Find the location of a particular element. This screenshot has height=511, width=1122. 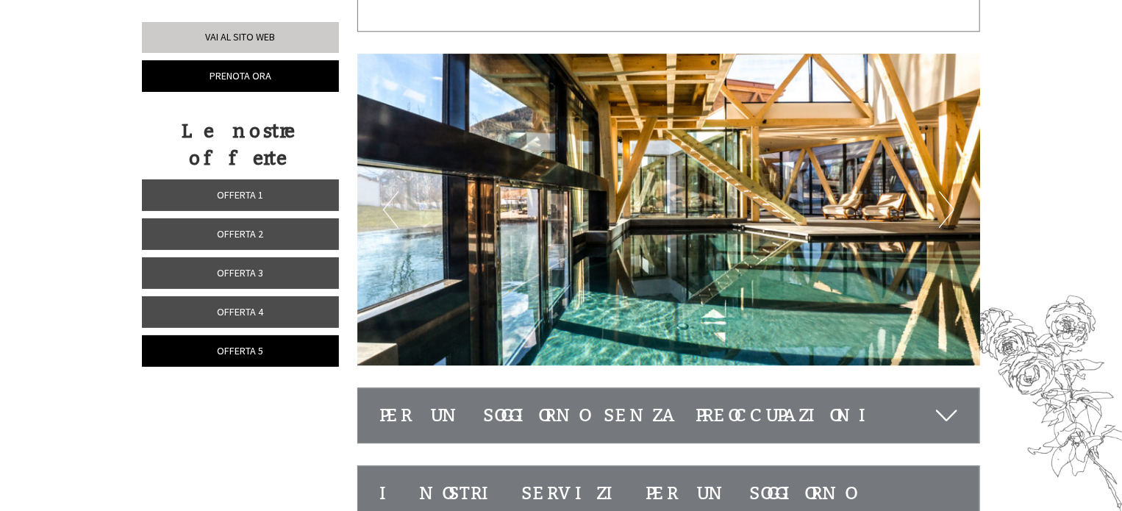

a: Prenota ora is located at coordinates (240, 76).